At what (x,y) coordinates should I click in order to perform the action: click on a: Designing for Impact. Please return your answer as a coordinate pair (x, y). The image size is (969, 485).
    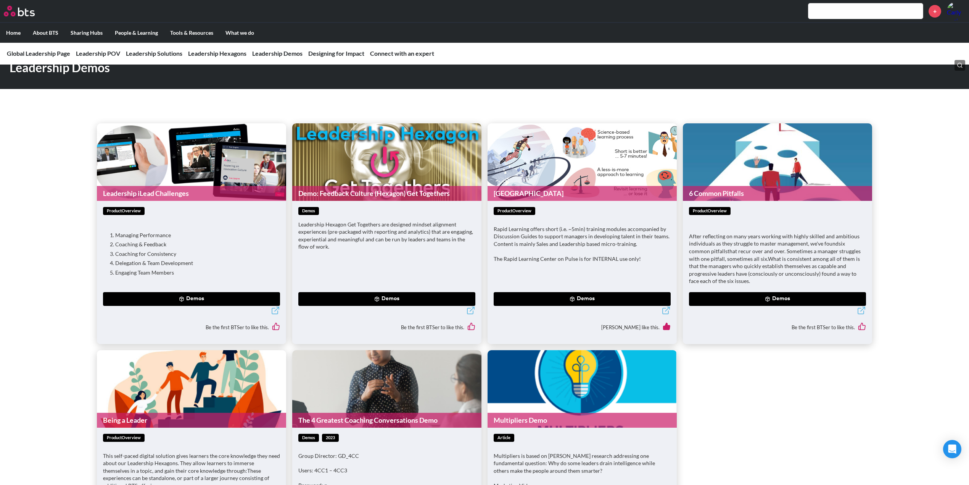
    Looking at the image, I should click on (336, 53).